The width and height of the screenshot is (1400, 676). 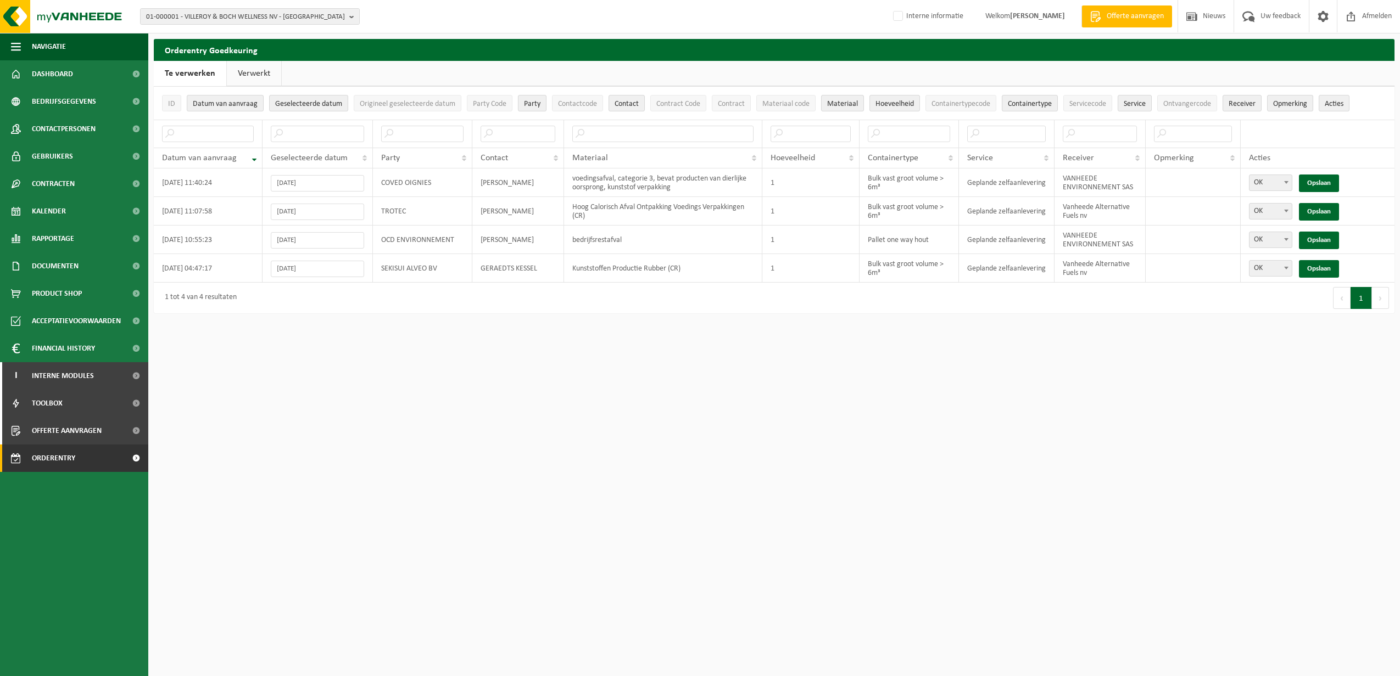 I want to click on button: ReceiverReceiver: Activate to sort, so click(x=1241, y=103).